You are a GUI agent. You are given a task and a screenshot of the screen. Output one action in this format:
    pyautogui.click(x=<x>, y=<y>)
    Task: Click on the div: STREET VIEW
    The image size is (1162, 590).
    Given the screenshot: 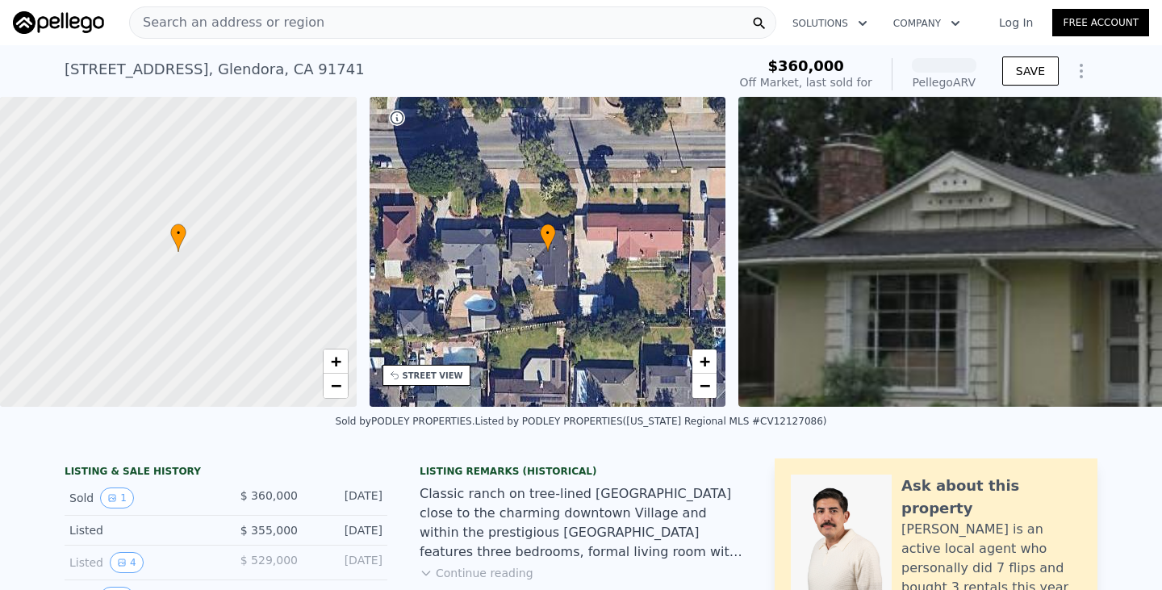 What is the action you would take?
    pyautogui.click(x=432, y=375)
    